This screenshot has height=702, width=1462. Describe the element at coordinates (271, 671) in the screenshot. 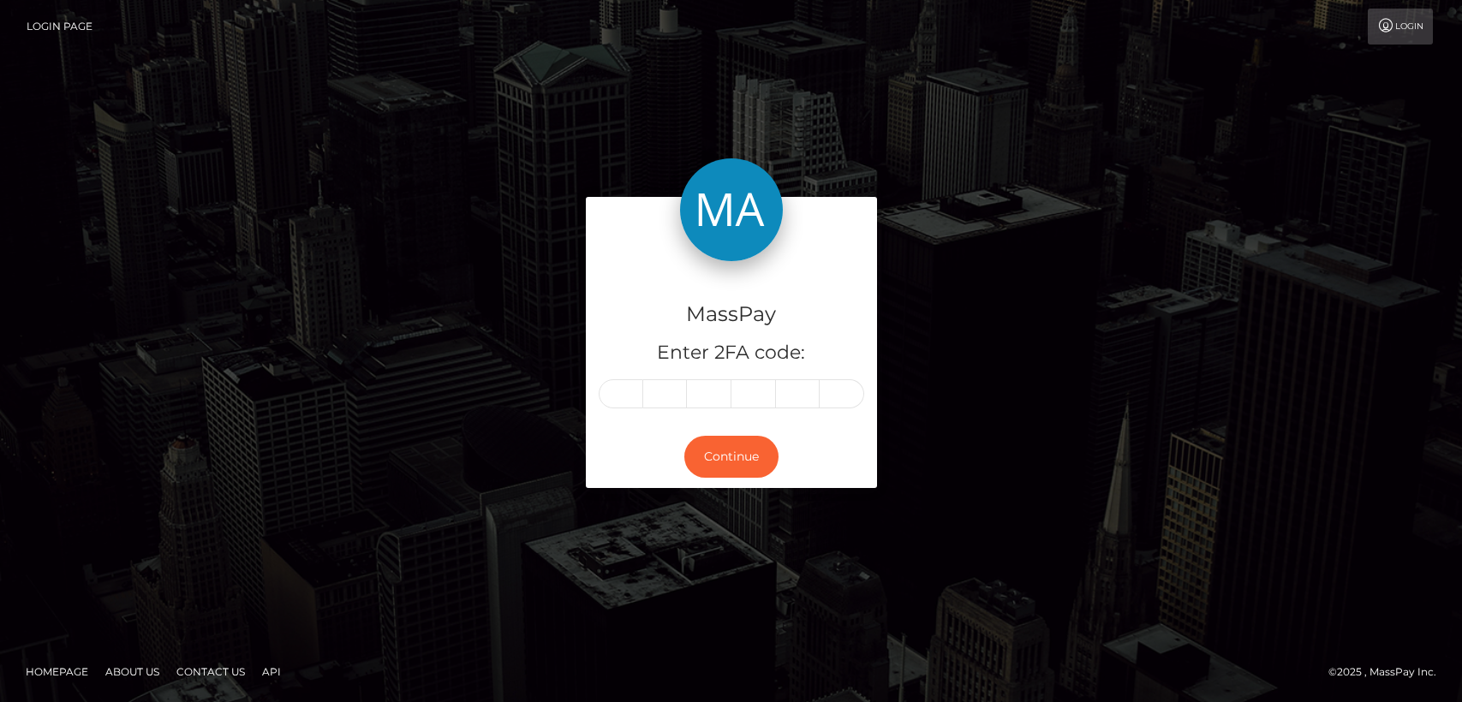

I see `a: API` at that location.